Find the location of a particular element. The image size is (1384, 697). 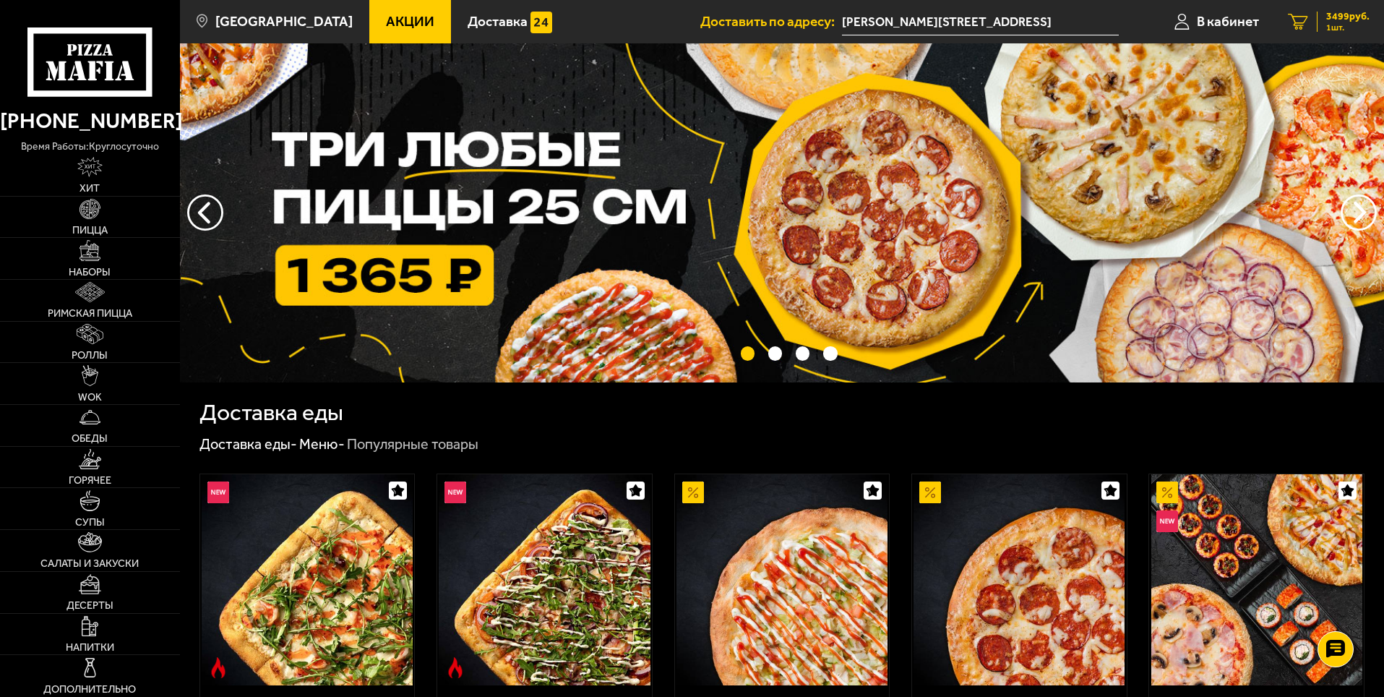

span: В кабинет is located at coordinates (1228, 21).